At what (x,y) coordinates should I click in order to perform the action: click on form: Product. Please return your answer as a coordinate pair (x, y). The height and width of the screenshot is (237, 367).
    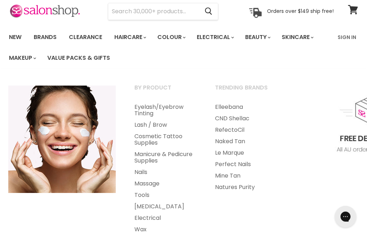
    Looking at the image, I should click on (163, 11).